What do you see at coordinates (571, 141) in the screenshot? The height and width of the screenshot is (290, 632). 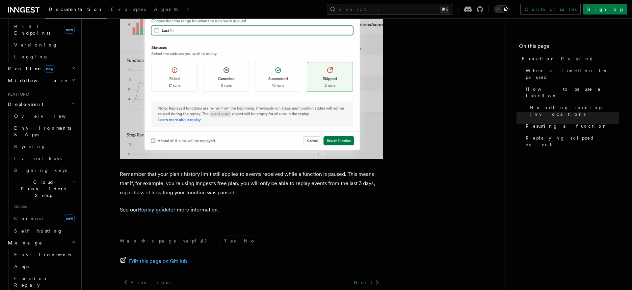 I see `a: Replaying skipped events` at bounding box center [571, 141].